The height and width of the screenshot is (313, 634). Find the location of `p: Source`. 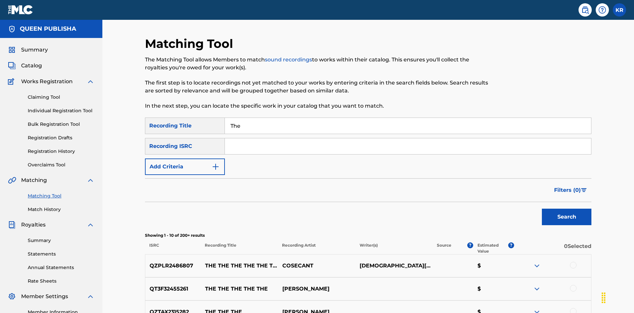

p: Source is located at coordinates (444, 248).